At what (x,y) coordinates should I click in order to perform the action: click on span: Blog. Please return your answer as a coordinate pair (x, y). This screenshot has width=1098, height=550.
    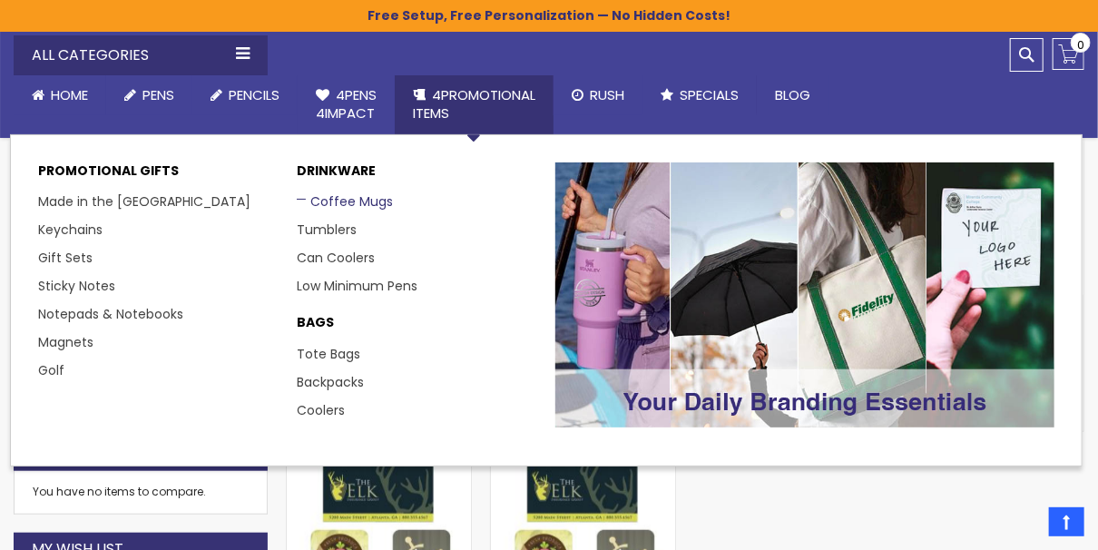
    Looking at the image, I should click on (792, 94).